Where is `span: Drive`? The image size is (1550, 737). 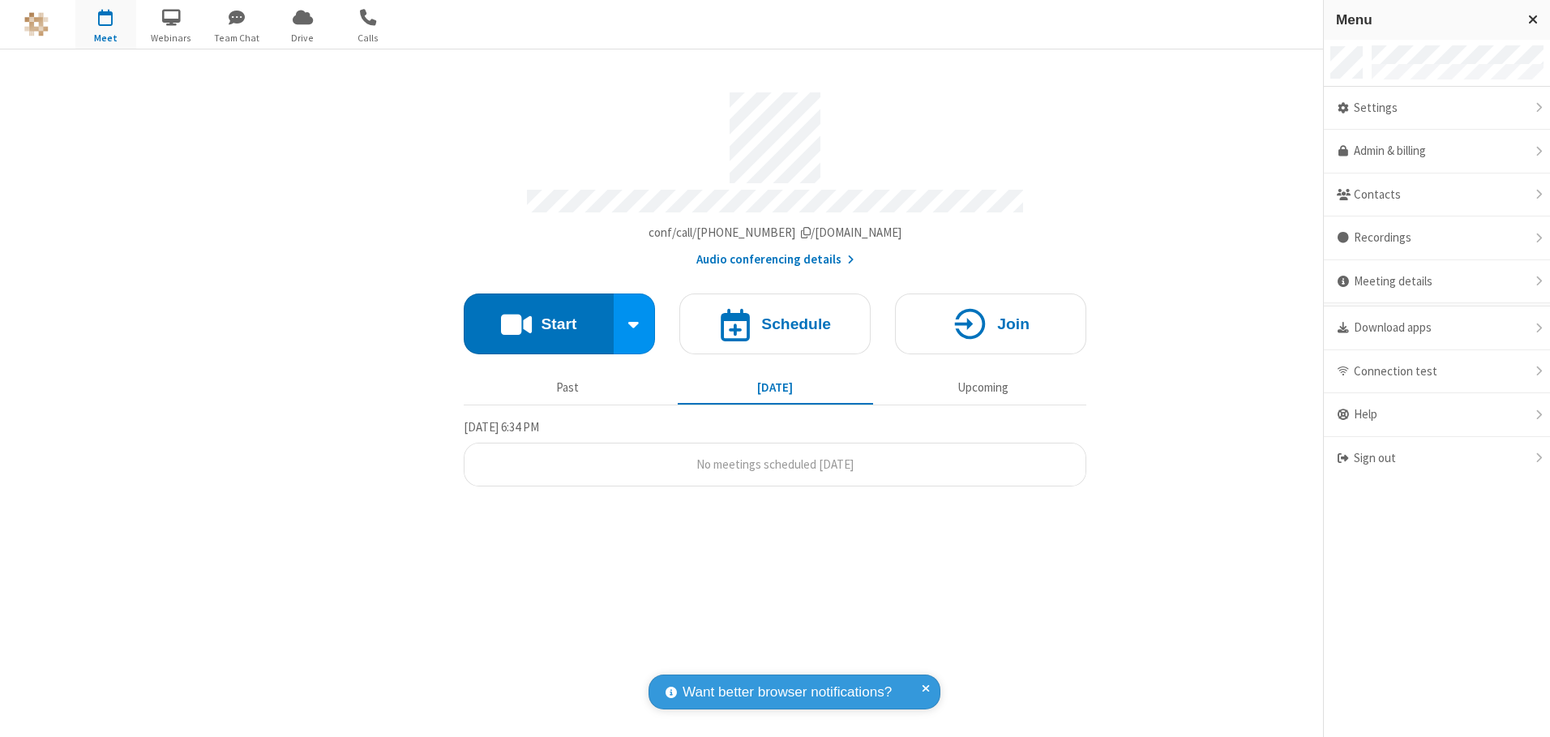 span: Drive is located at coordinates (302, 38).